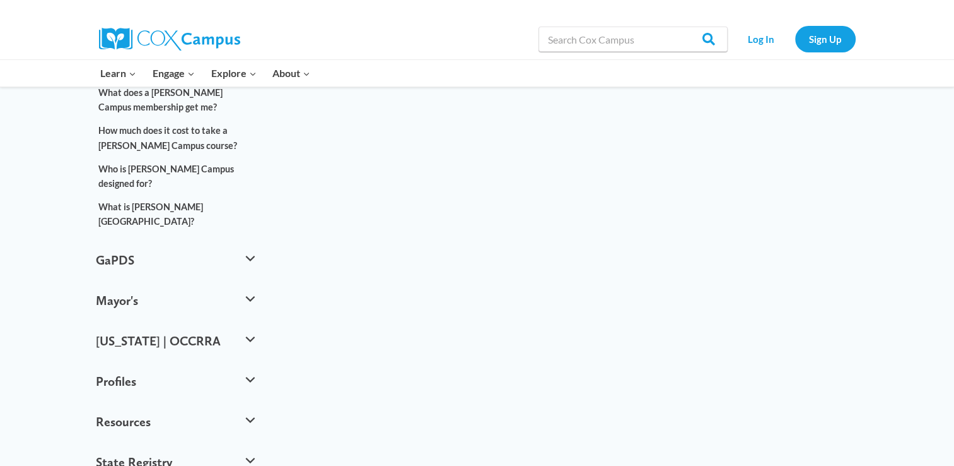 The image size is (954, 466). Describe the element at coordinates (795, 38) in the screenshot. I see `nav: Secondary Navigation` at that location.